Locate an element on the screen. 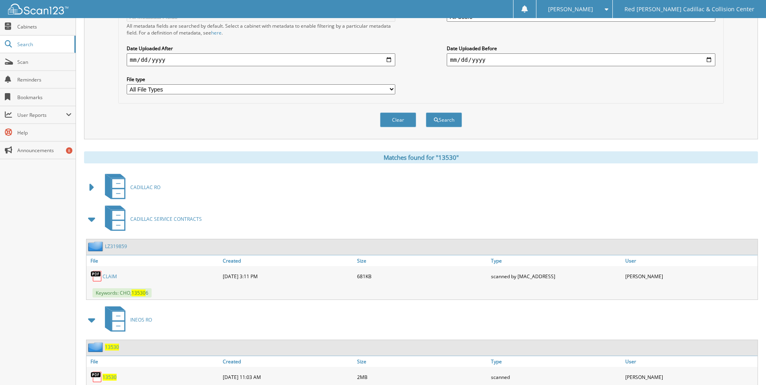 The image size is (766, 385). span: Cabinets is located at coordinates (44, 27).